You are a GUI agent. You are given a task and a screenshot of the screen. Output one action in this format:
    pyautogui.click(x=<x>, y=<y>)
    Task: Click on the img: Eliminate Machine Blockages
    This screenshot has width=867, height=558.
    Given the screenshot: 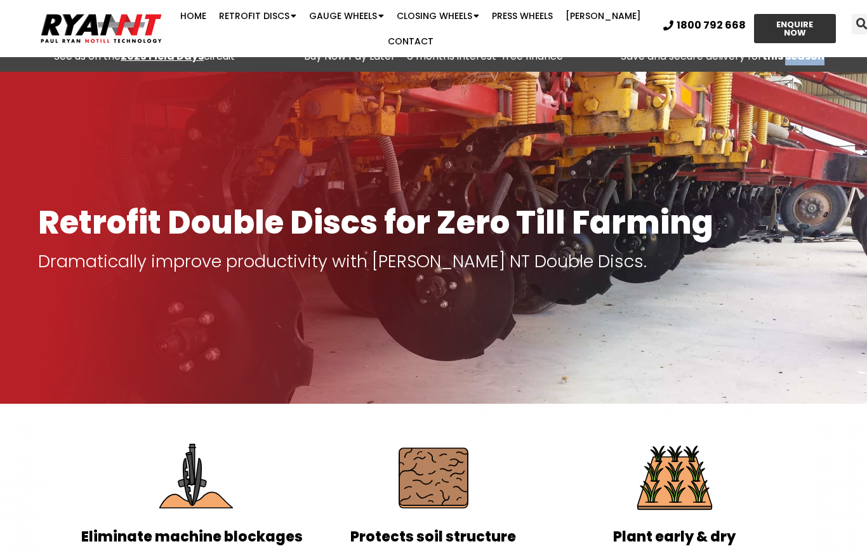 What is the action you would take?
    pyautogui.click(x=192, y=478)
    